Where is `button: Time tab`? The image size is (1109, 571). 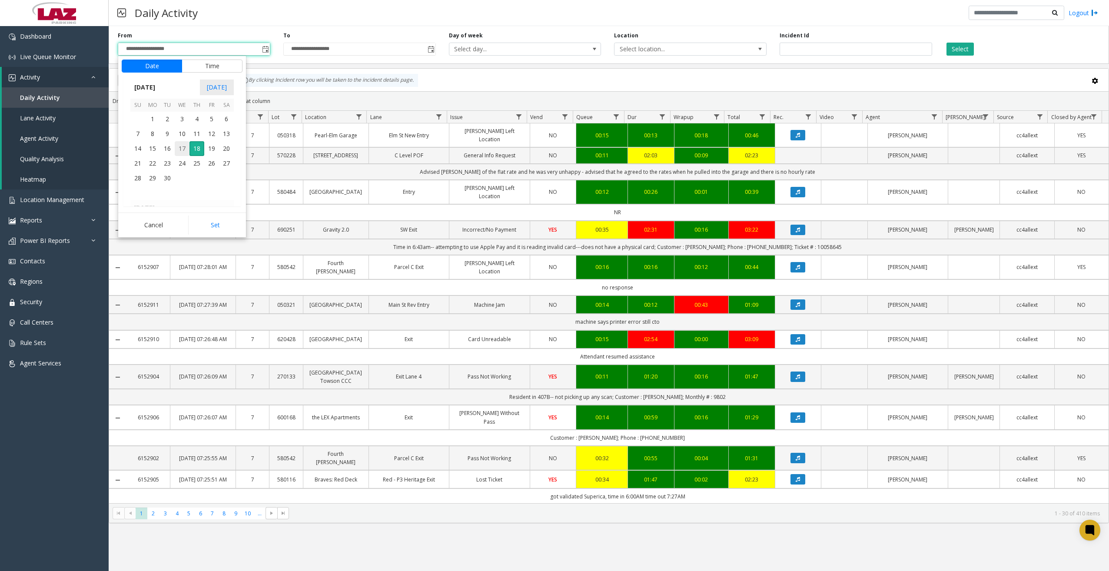
button: Time tab is located at coordinates (212, 66).